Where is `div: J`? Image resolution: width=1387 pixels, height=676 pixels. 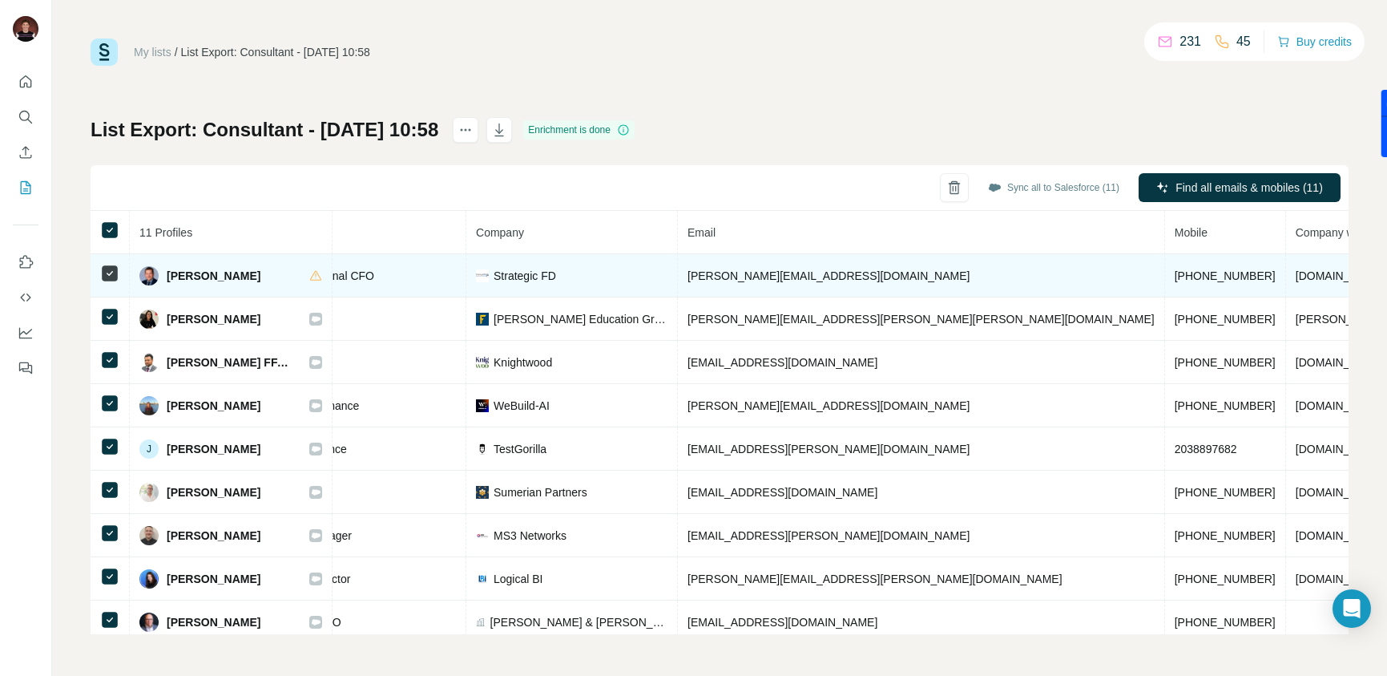
div: J is located at coordinates (149, 449).